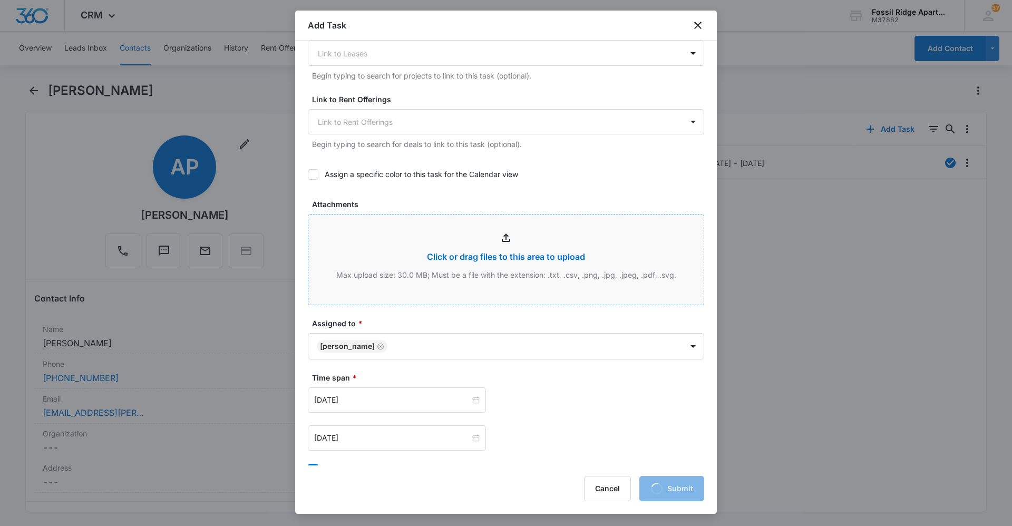 The image size is (1012, 526). Describe the element at coordinates (510, 204) in the screenshot. I see `label: Attachments` at that location.